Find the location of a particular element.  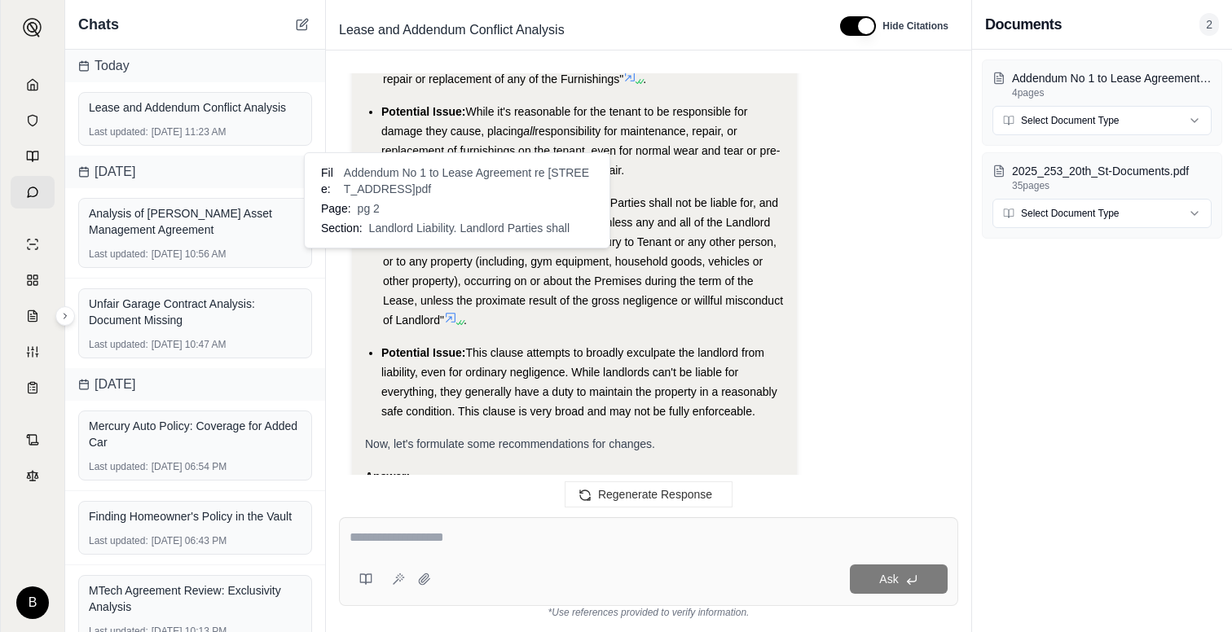

div: Today is located at coordinates (195, 66).